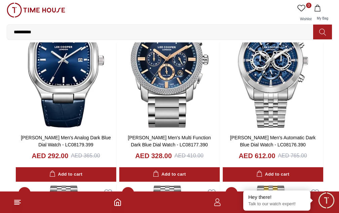 Image resolution: width=339 pixels, height=213 pixels. I want to click on h4: AED 612.00, so click(257, 155).